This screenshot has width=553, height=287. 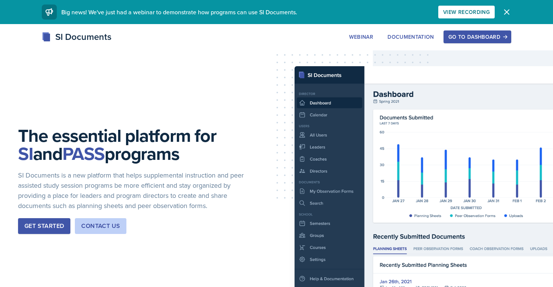 I want to click on div: View Recording, so click(x=467, y=12).